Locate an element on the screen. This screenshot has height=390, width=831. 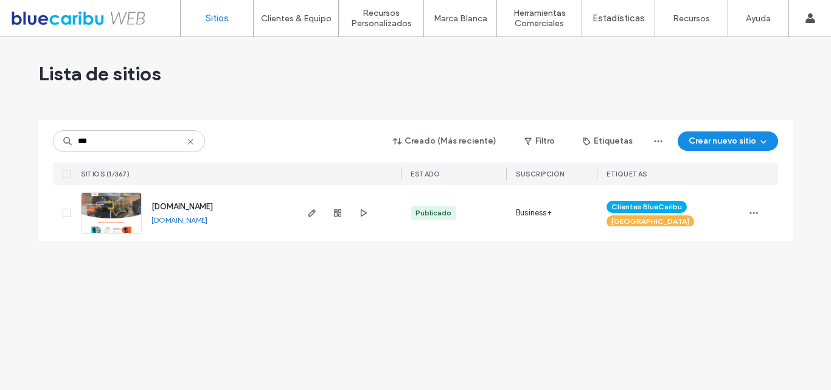
span: Lista de sitios is located at coordinates (100, 74).